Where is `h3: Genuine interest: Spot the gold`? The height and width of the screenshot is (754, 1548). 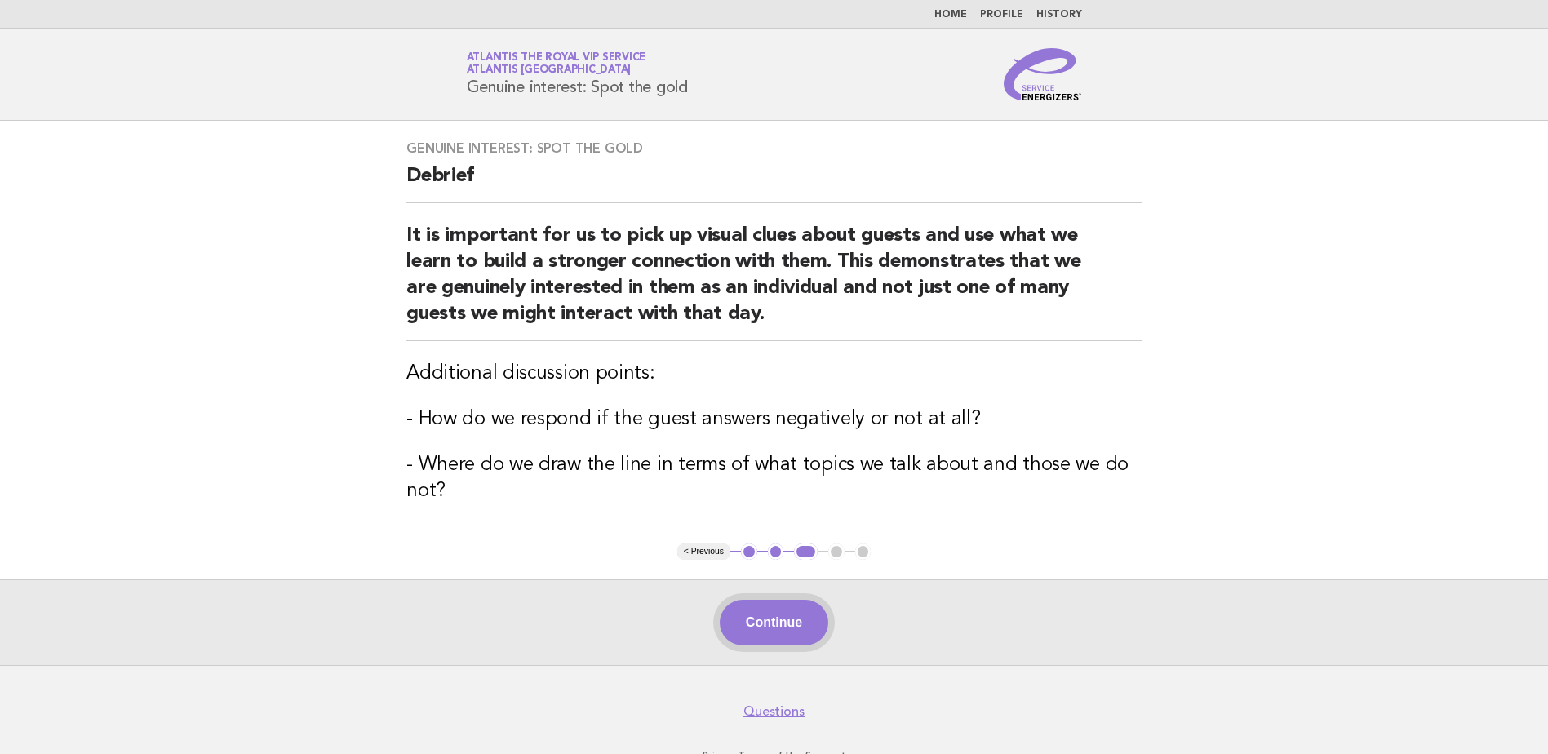
h3: Genuine interest: Spot the gold is located at coordinates (774, 149).